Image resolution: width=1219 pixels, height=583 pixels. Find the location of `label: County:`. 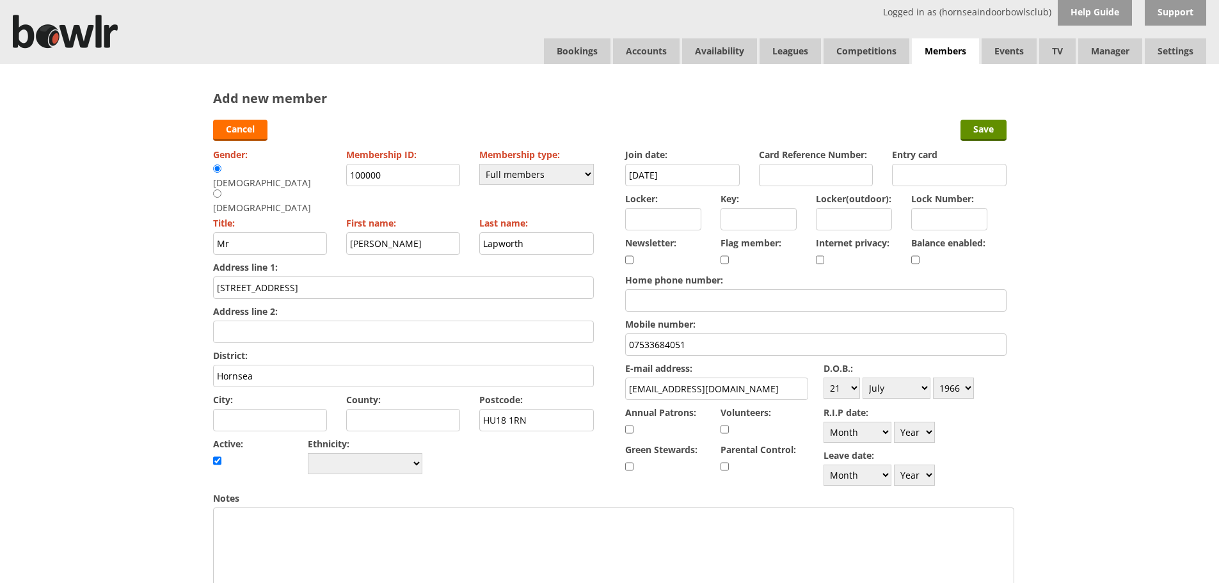

label: County: is located at coordinates (403, 399).